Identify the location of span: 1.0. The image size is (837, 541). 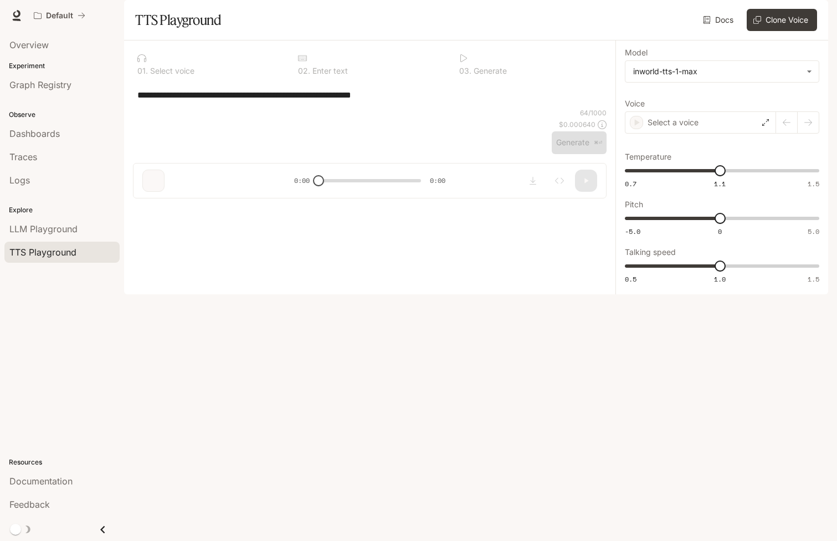
(720, 279).